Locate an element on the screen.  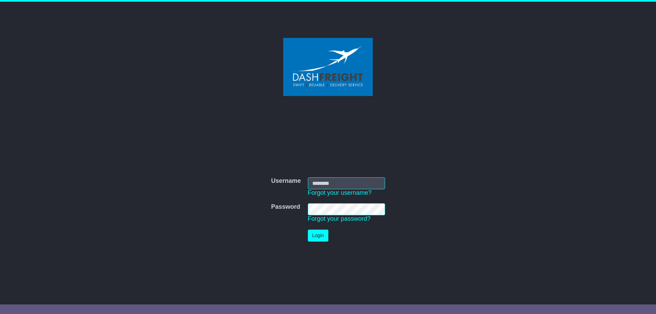
button: Login is located at coordinates (318, 235).